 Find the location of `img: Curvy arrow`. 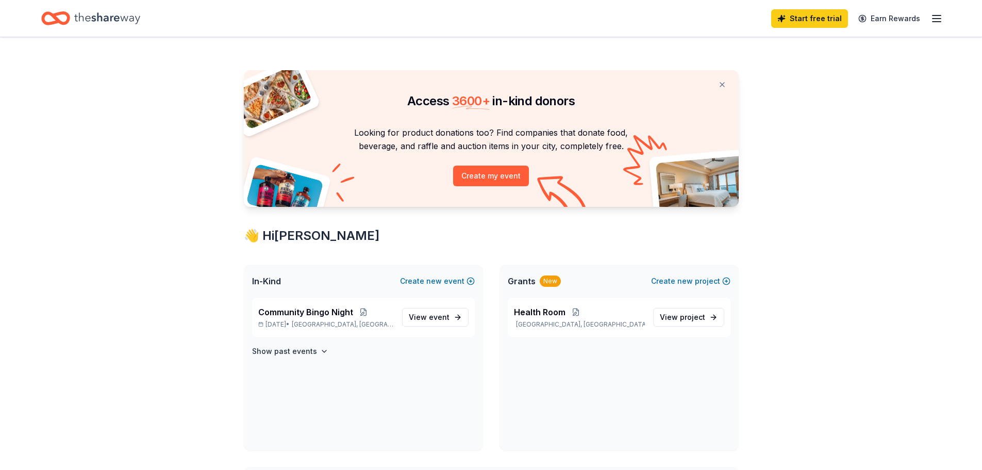

img: Curvy arrow is located at coordinates (563, 195).